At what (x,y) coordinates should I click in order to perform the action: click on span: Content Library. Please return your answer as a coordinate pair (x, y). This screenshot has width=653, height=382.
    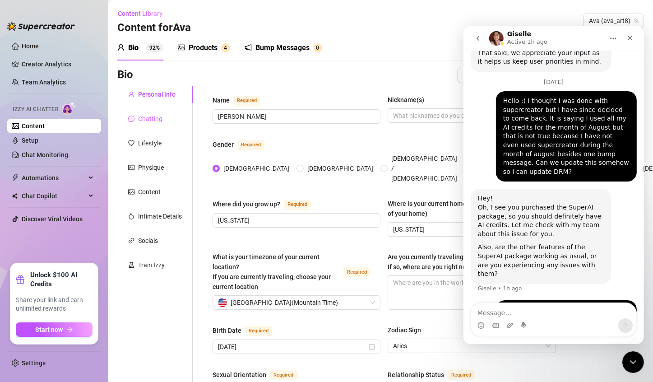
    Looking at the image, I should click on (140, 14).